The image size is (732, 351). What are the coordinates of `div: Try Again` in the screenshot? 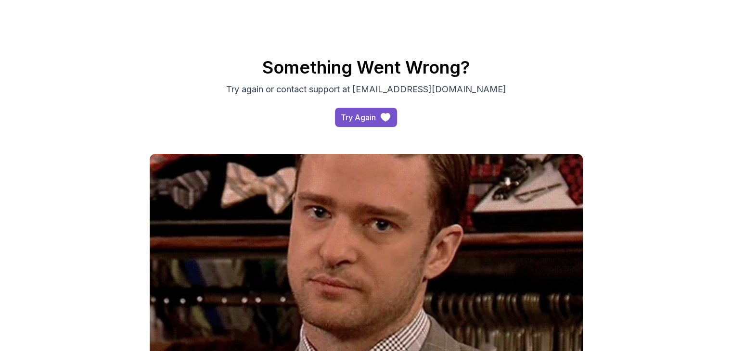 It's located at (358, 117).